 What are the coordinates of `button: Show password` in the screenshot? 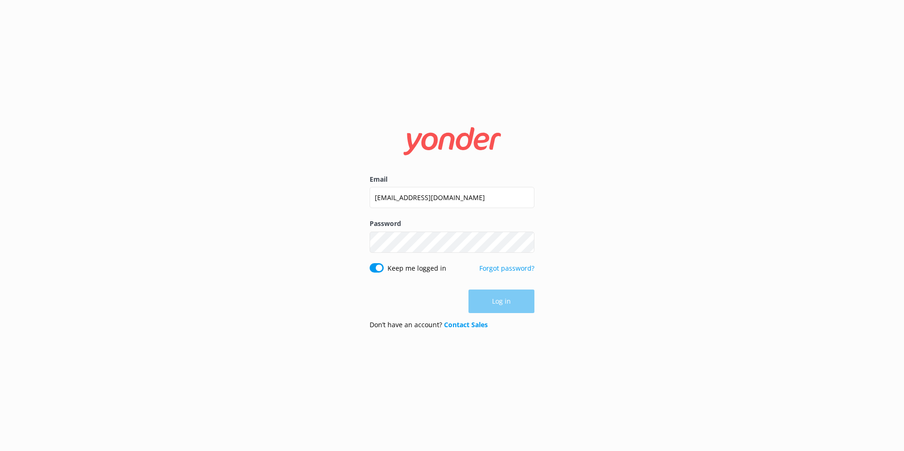 It's located at (525, 242).